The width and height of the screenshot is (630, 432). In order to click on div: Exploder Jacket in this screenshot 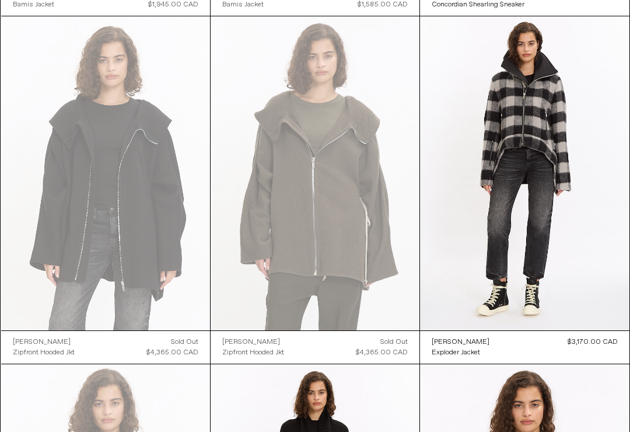, I will do `click(456, 352)`.